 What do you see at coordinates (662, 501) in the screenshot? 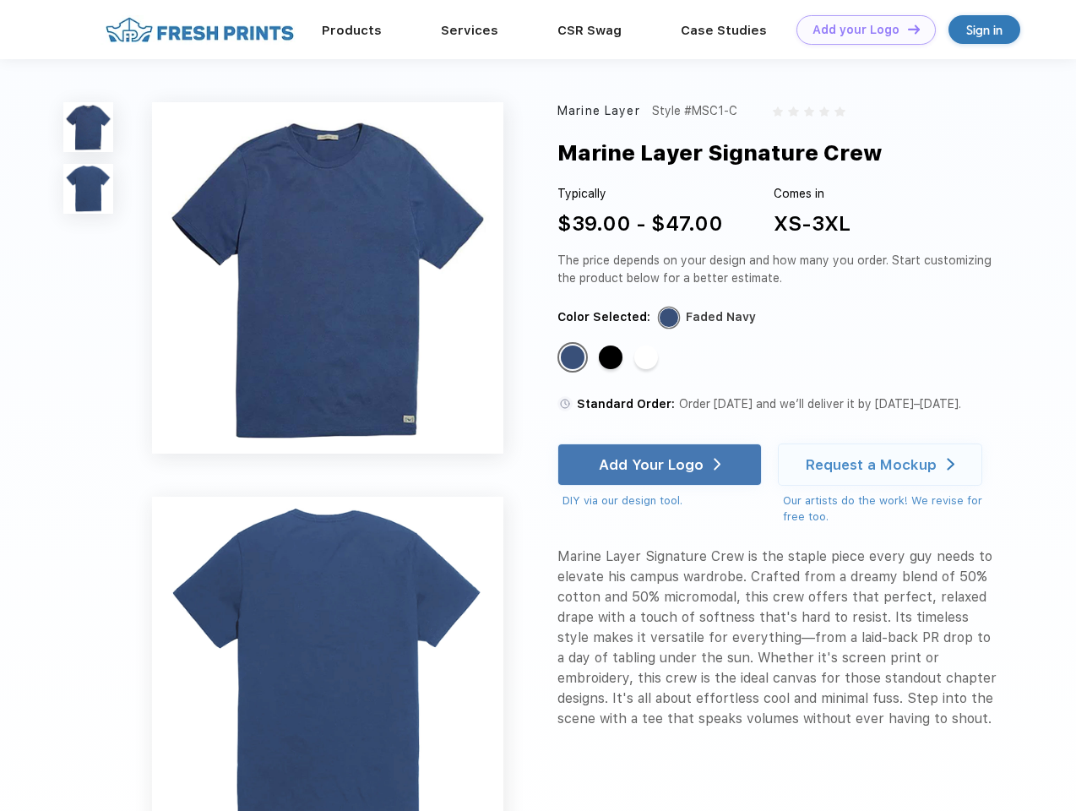
I see `div: DIY via our design tool.` at bounding box center [662, 501].